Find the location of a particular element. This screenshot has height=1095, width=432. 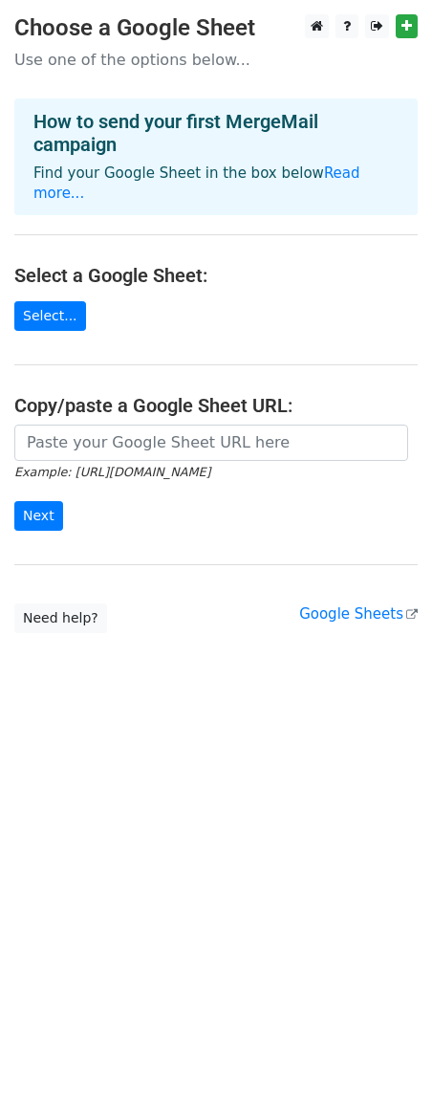

a: Google Sheets is located at coordinates (359, 614).